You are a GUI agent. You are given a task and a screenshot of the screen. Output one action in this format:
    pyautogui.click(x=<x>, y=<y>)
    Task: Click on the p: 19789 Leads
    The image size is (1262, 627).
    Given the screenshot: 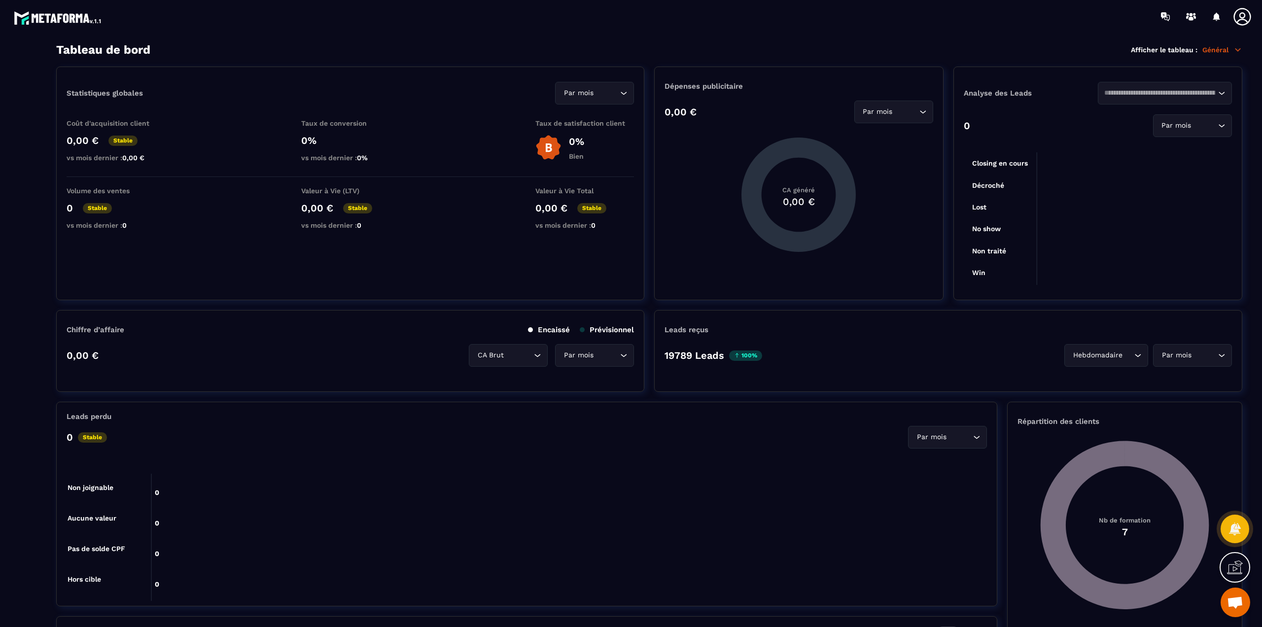 What is the action you would take?
    pyautogui.click(x=694, y=355)
    